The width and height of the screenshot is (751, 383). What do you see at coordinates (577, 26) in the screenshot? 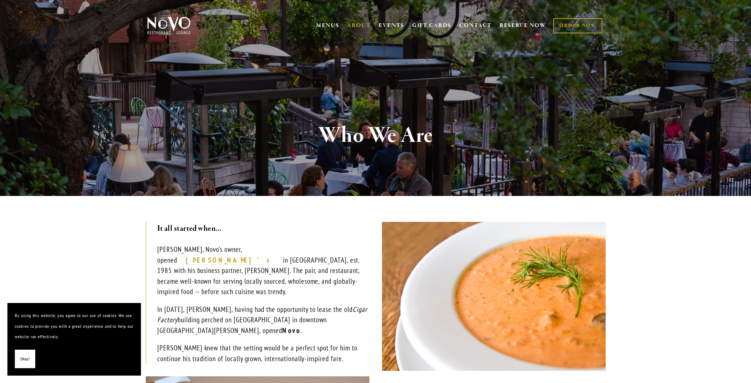
I see `a: ORDER NOW` at bounding box center [577, 26].